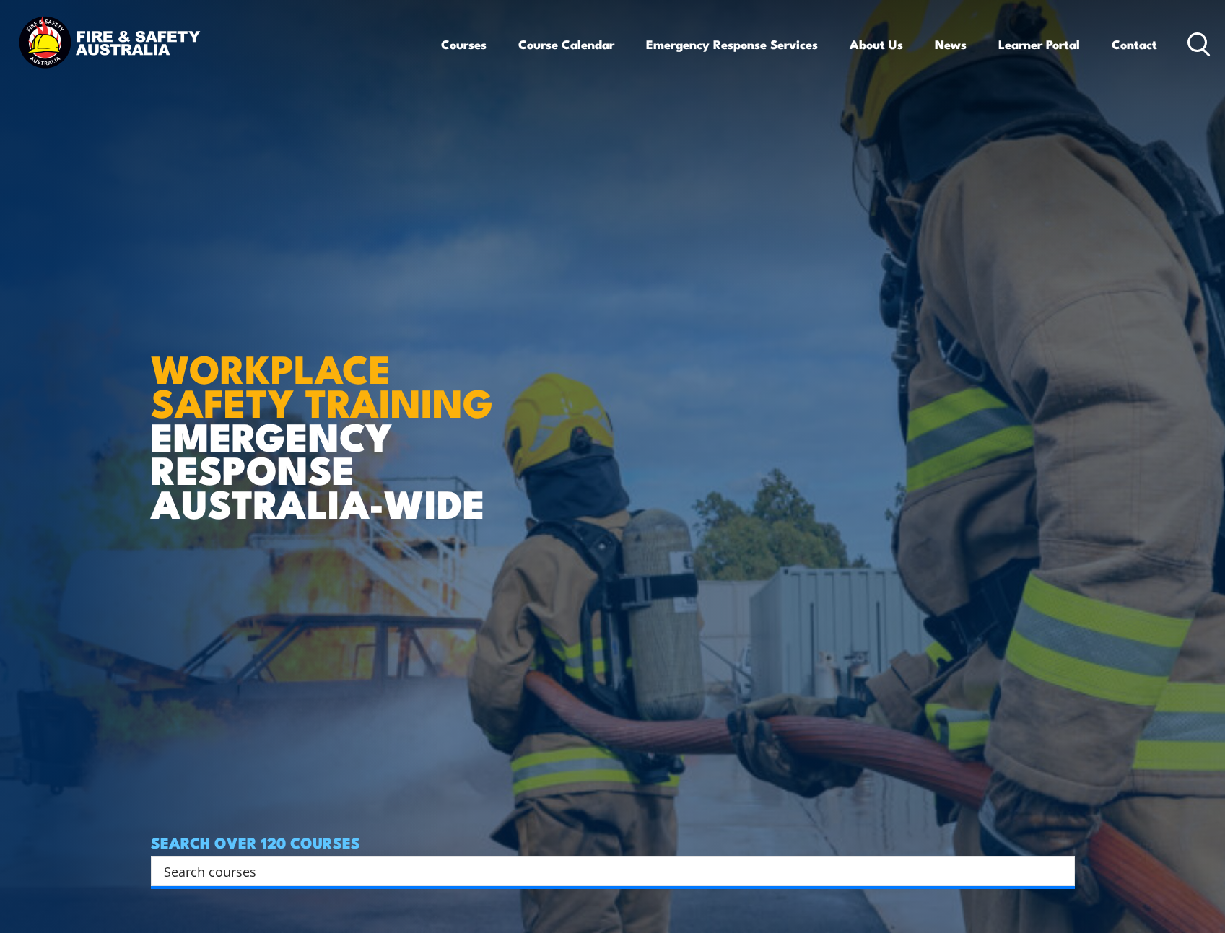  What do you see at coordinates (463, 44) in the screenshot?
I see `a: Courses` at bounding box center [463, 44].